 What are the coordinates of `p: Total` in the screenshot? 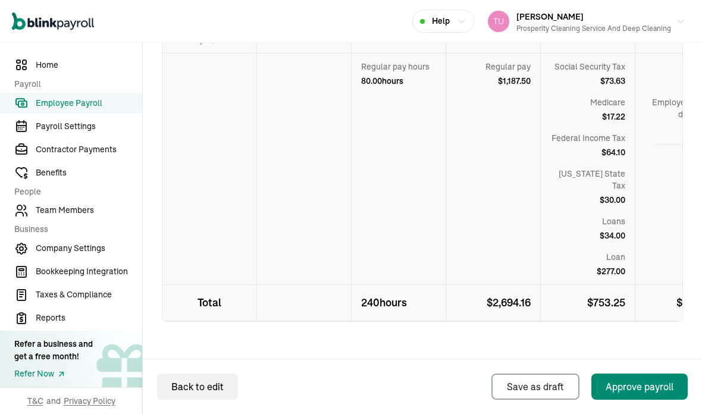 It's located at (209, 303).